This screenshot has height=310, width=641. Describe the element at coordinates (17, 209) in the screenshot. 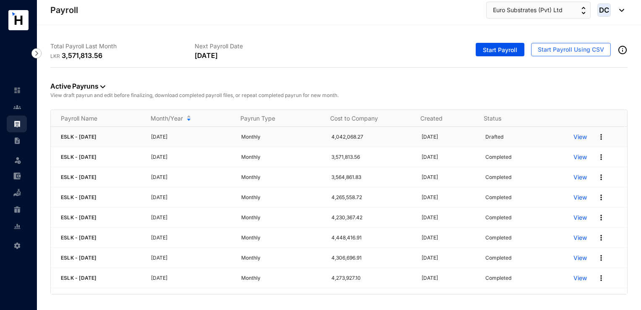

I see `li: Gratuity` at that location.